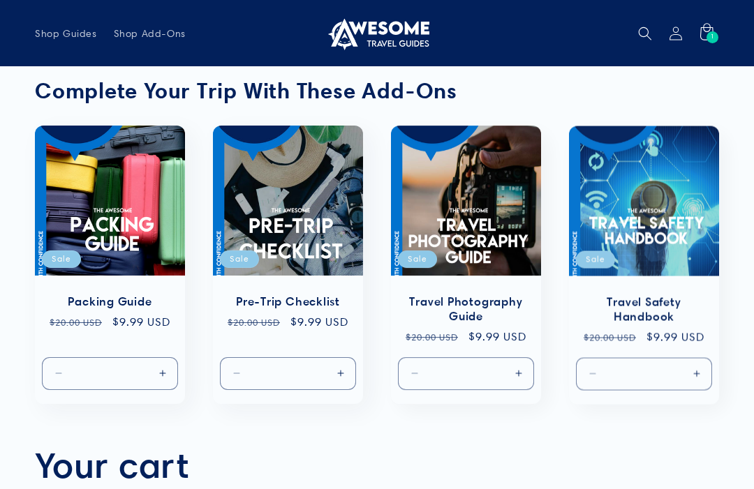 The width and height of the screenshot is (754, 489). What do you see at coordinates (466, 309) in the screenshot?
I see `a: Travel Photography Guide` at bounding box center [466, 309].